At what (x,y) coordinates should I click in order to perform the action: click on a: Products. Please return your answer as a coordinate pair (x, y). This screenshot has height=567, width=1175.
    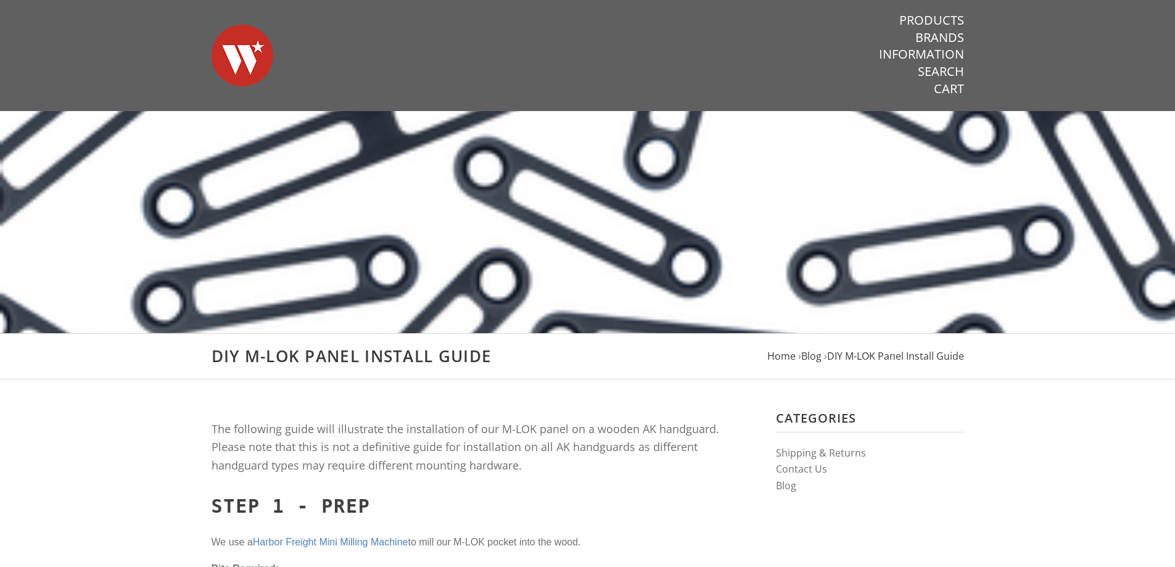
    Looking at the image, I should click on (931, 20).